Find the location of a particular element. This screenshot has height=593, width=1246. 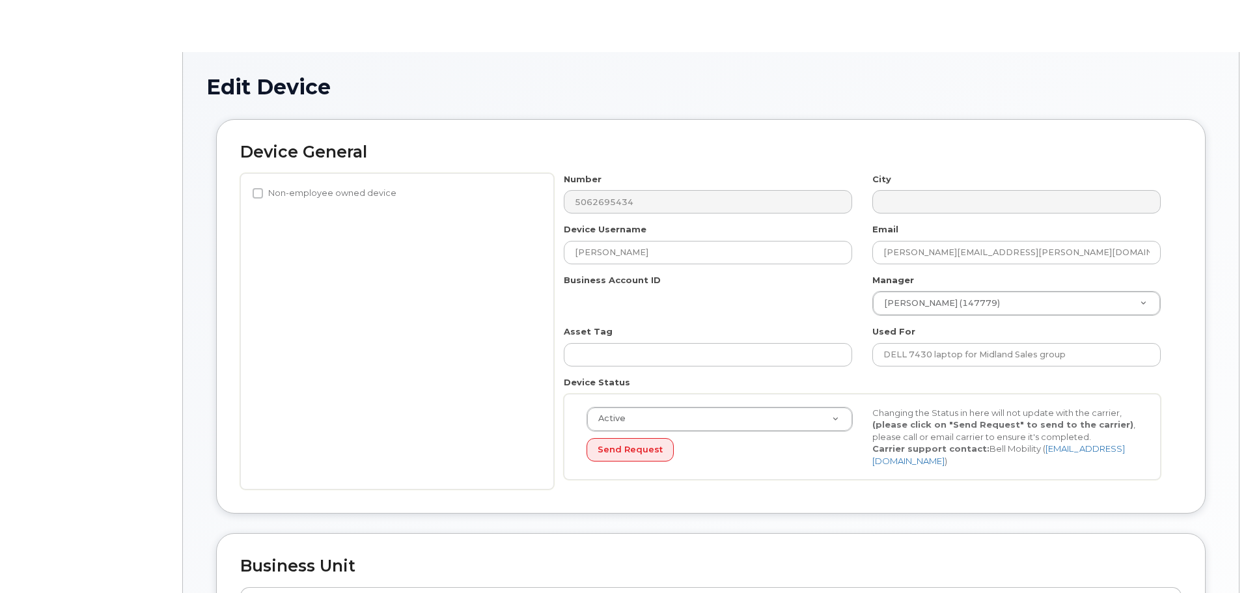

label: Device Status is located at coordinates (597, 382).